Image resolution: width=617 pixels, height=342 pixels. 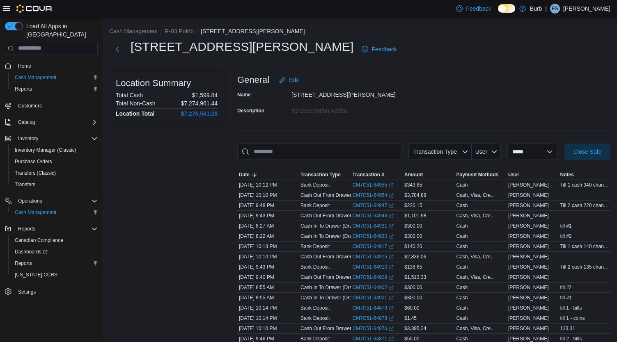 What do you see at coordinates (51, 139) in the screenshot?
I see `button: Inventory` at bounding box center [51, 139].